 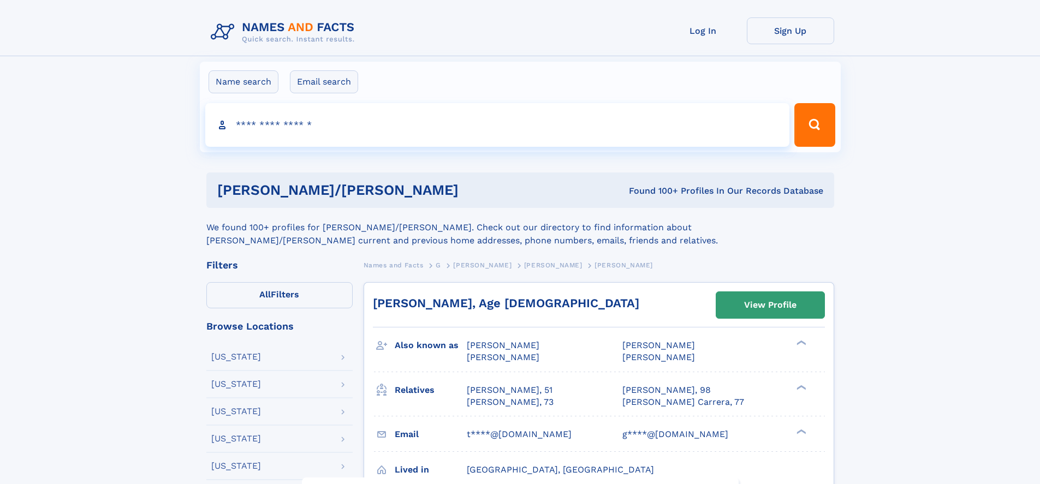 I want to click on h3: Relatives, so click(x=431, y=390).